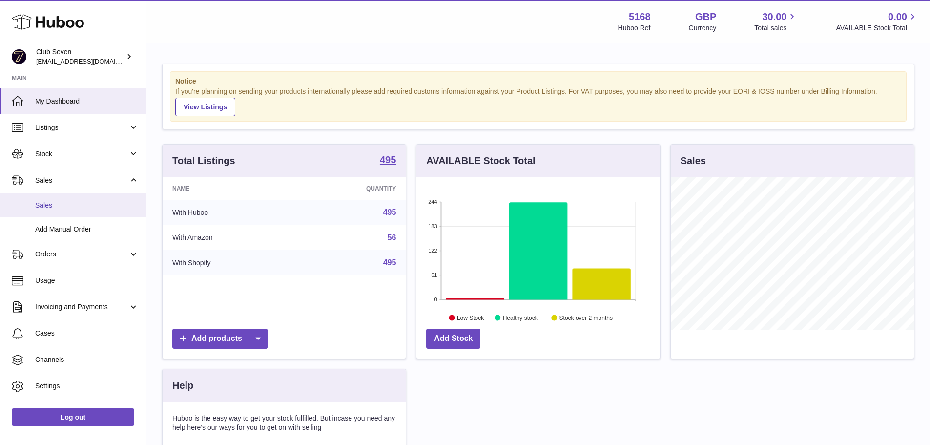  Describe the element at coordinates (80, 57) in the screenshot. I see `div: Club Seven` at that location.